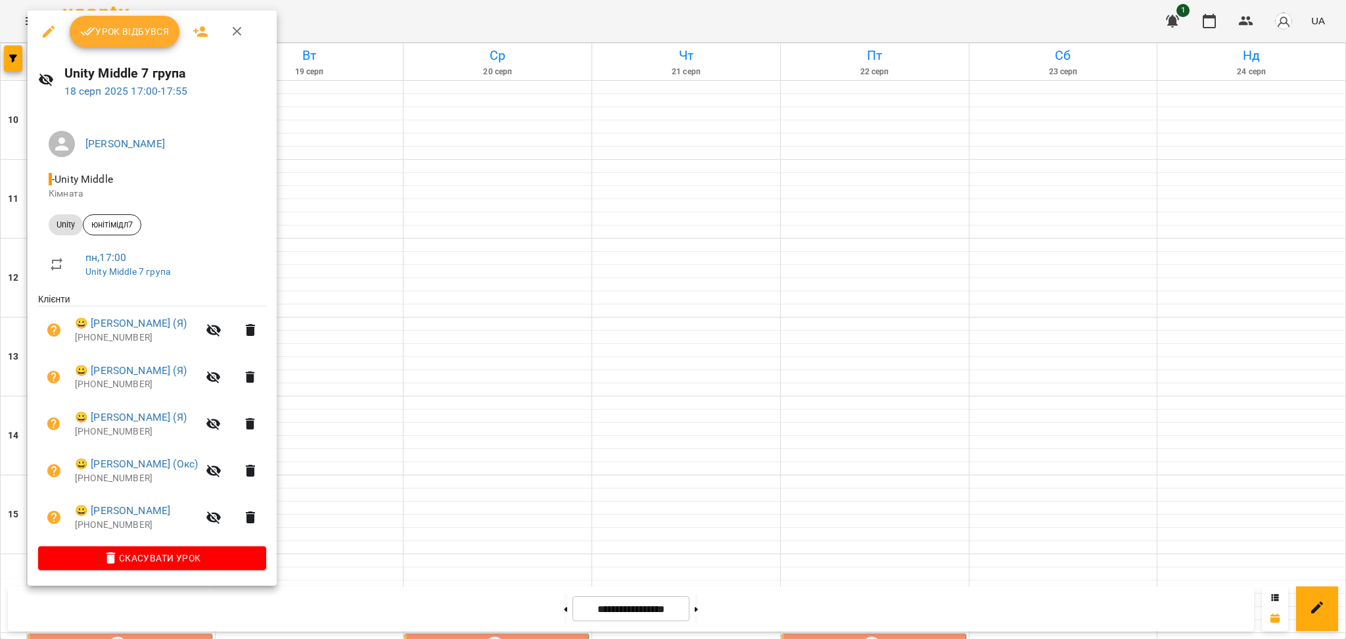  What do you see at coordinates (112, 225) in the screenshot?
I see `div: юнітімідл7` at bounding box center [112, 225].